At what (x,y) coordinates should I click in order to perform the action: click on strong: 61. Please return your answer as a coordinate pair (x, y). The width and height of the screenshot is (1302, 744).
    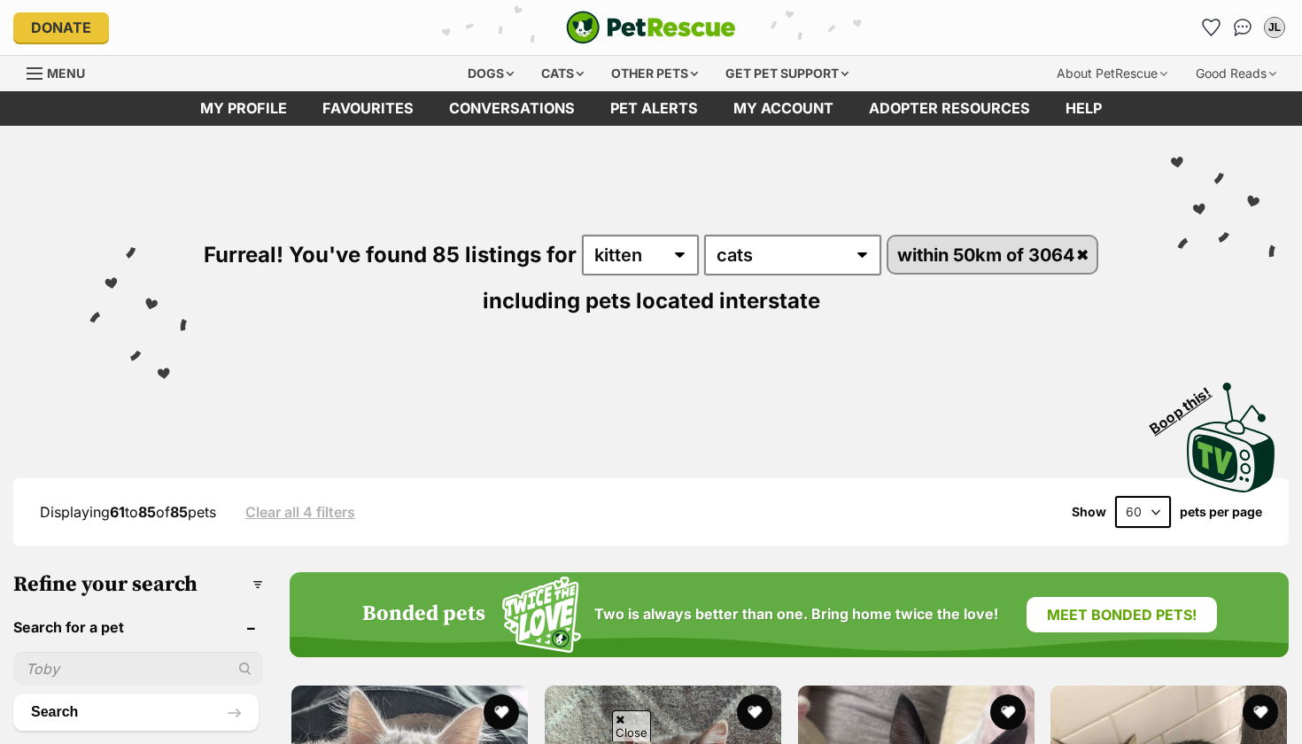
    Looking at the image, I should click on (117, 512).